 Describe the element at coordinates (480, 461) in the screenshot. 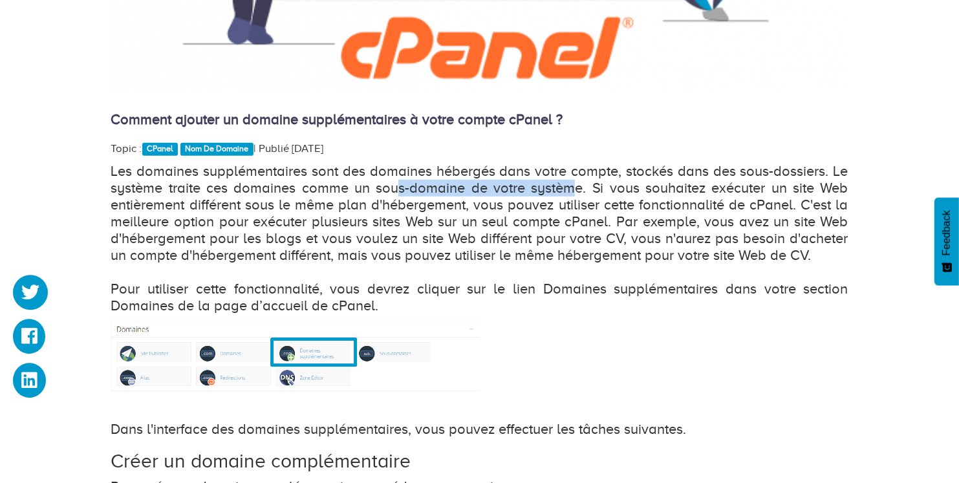

I see `h2: Créer un domaine complémentaire` at that location.